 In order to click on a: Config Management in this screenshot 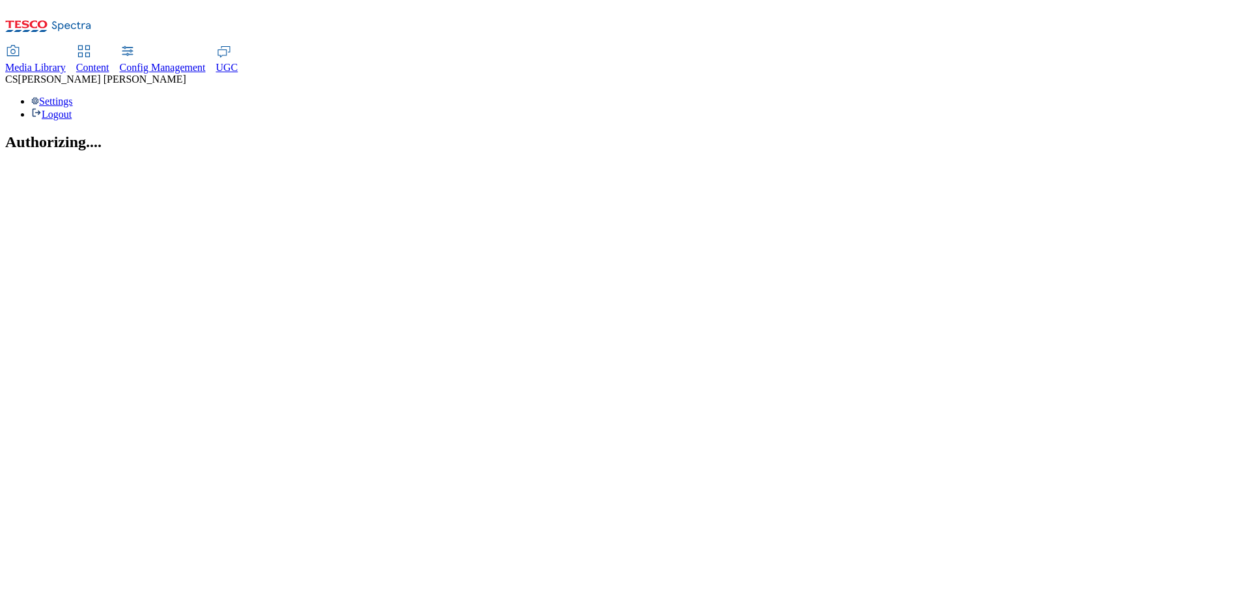, I will do `click(163, 60)`.